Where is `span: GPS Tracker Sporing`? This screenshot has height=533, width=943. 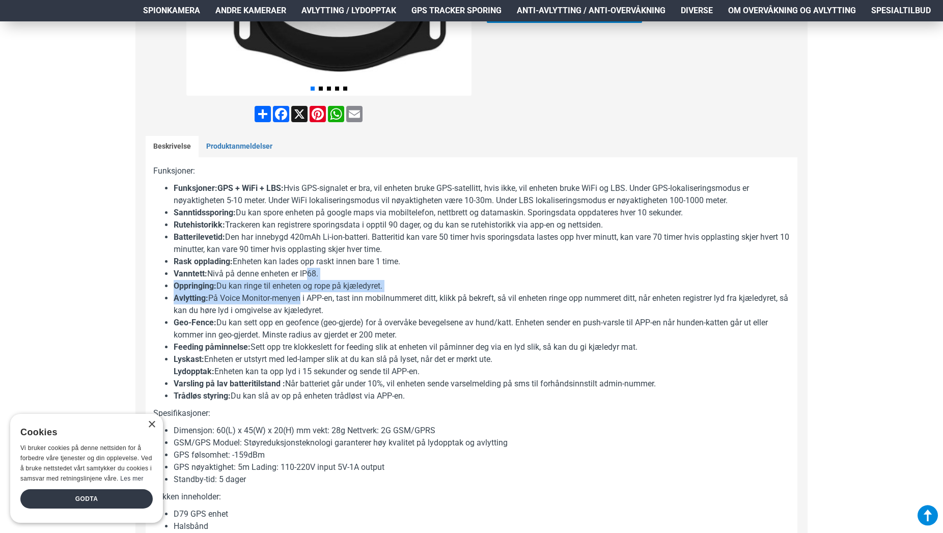
span: GPS Tracker Sporing is located at coordinates (456, 11).